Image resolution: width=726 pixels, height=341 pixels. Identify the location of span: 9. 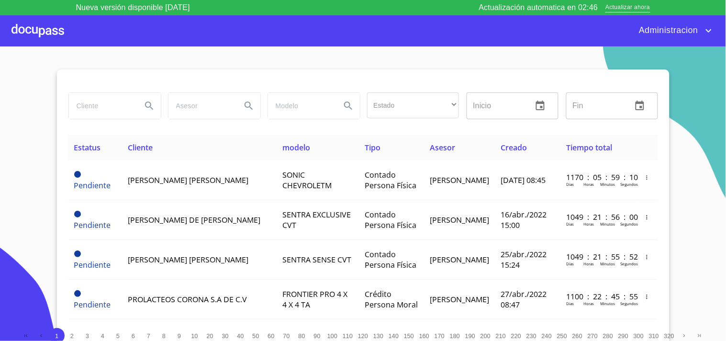
(179, 335).